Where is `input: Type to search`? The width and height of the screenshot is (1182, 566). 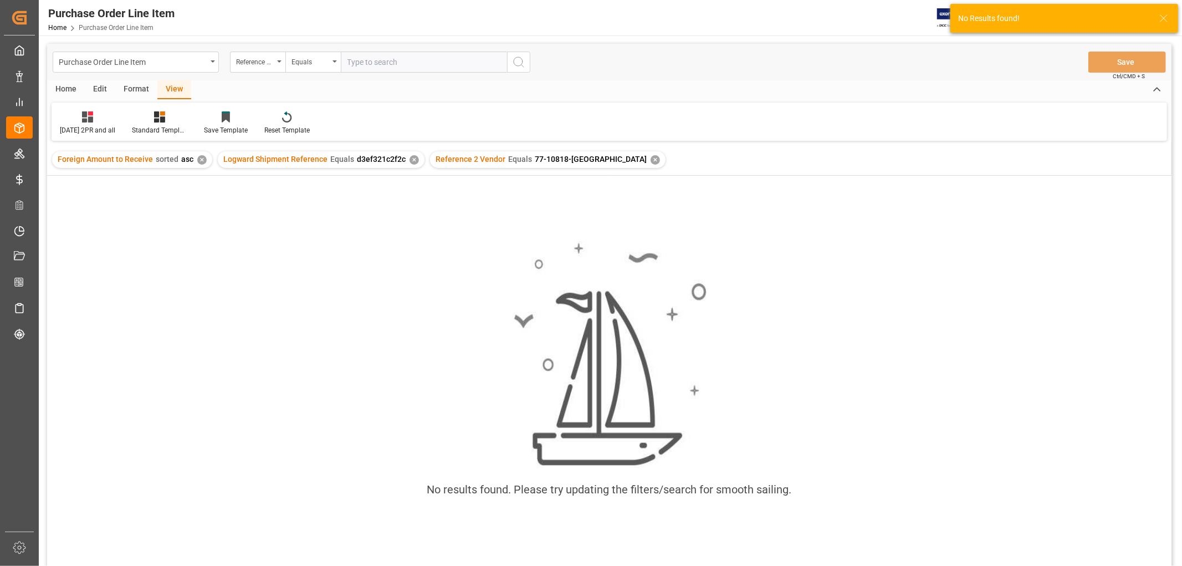
input: Type to search is located at coordinates (424, 62).